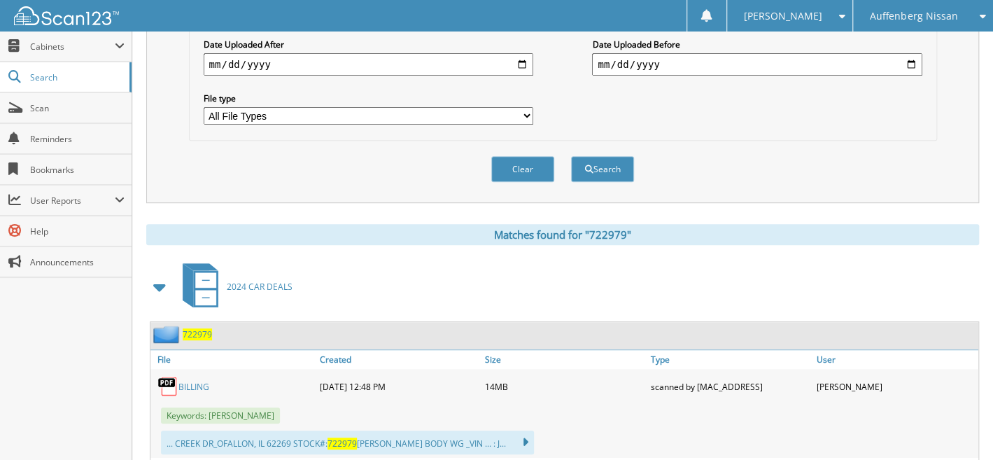  What do you see at coordinates (757, 44) in the screenshot?
I see `label: Date Uploaded Before` at bounding box center [757, 44].